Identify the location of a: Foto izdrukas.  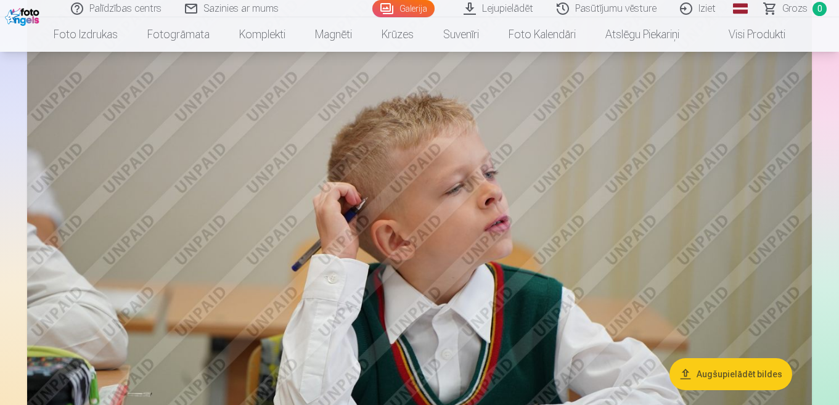
(86, 35).